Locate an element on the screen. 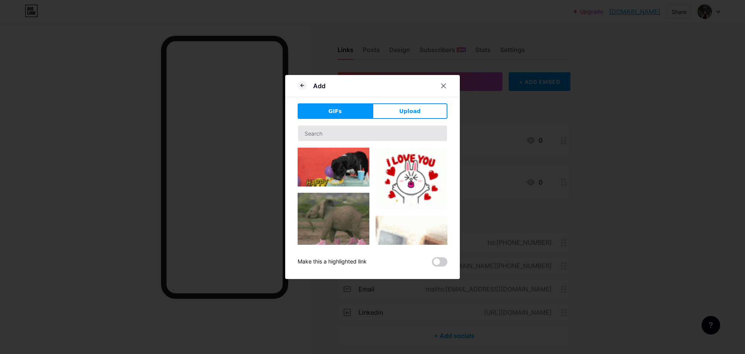 The height and width of the screenshot is (354, 745). div: Make this a highlighted link is located at coordinates (332, 262).